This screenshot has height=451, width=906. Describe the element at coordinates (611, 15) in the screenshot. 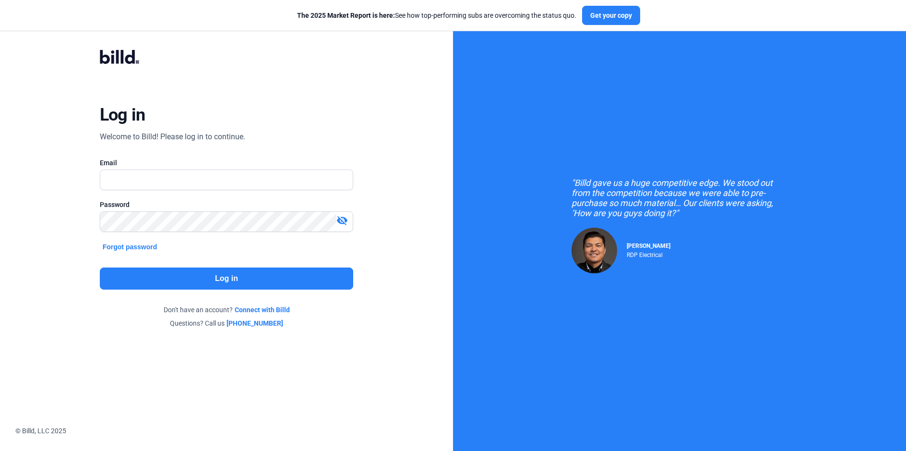

I see `button: Get your copy` at that location.